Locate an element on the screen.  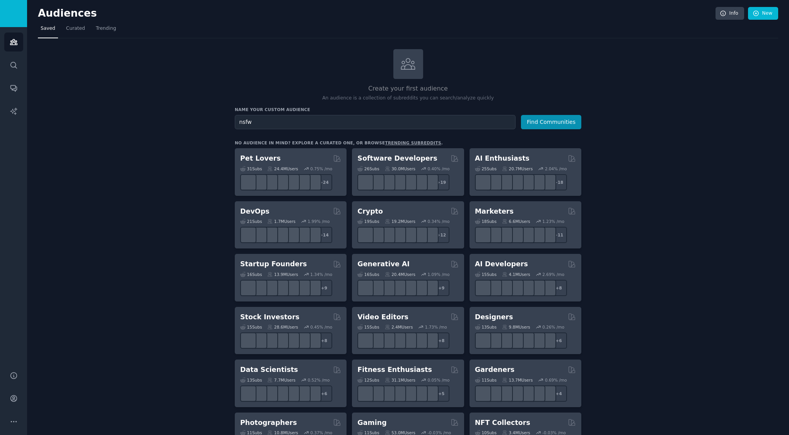
img: GoogleGeminiAI is located at coordinates (483, 182).